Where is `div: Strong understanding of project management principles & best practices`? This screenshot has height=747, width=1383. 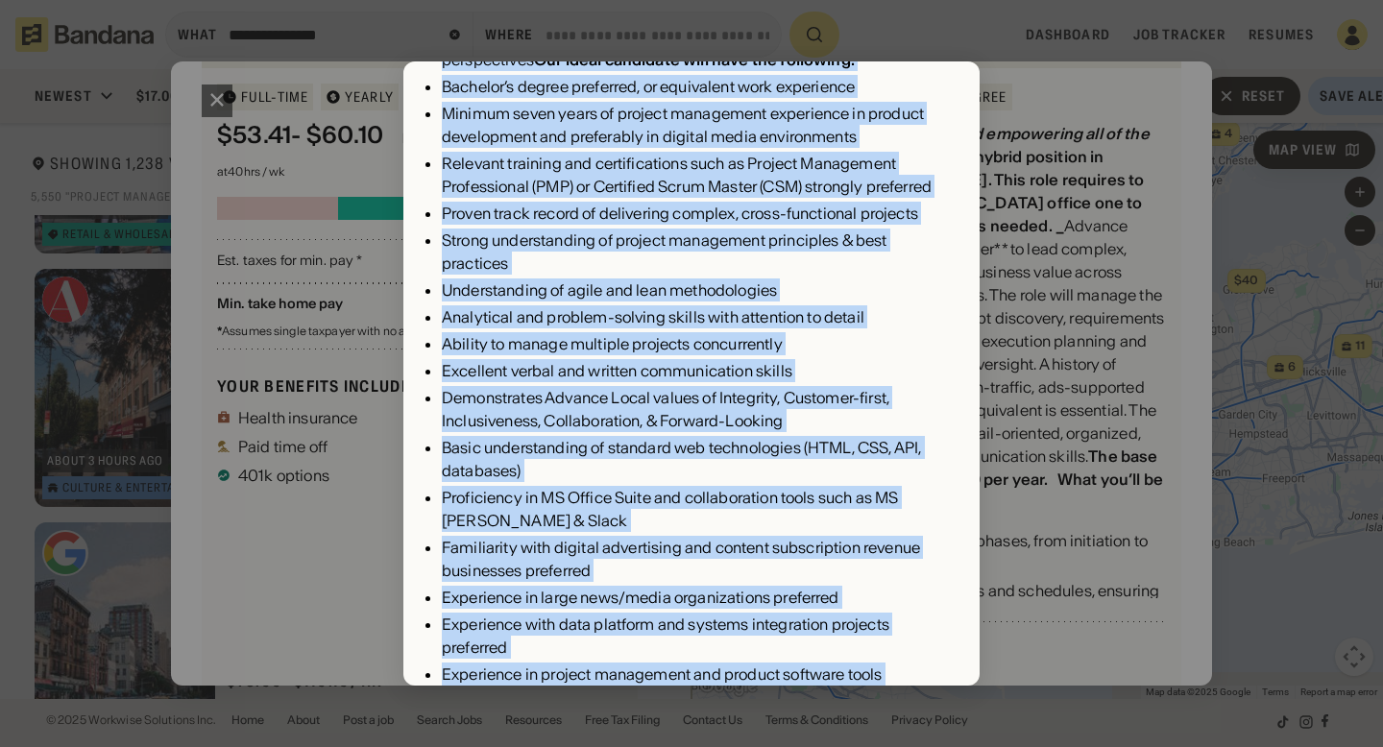 div: Strong understanding of project management principles & best practices is located at coordinates (699, 252).